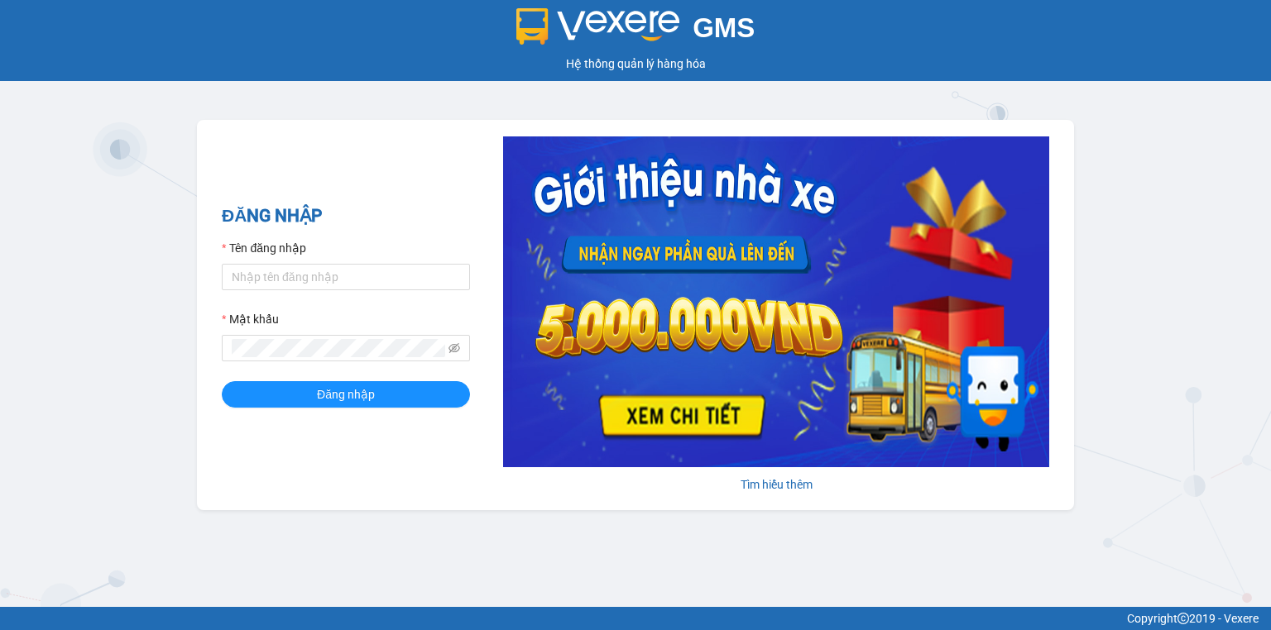 The height and width of the screenshot is (630, 1271). Describe the element at coordinates (723, 27) in the screenshot. I see `span: GMS` at that location.